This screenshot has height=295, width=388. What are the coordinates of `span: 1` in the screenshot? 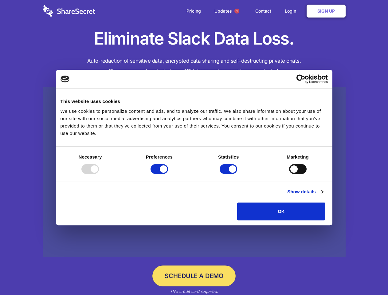 It's located at (237, 11).